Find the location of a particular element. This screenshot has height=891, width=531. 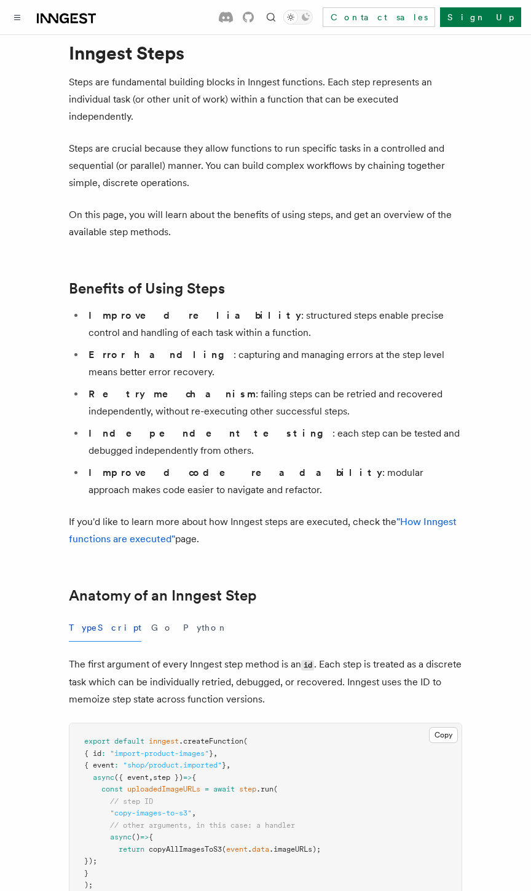

strong: Independent testing is located at coordinates (210, 433).